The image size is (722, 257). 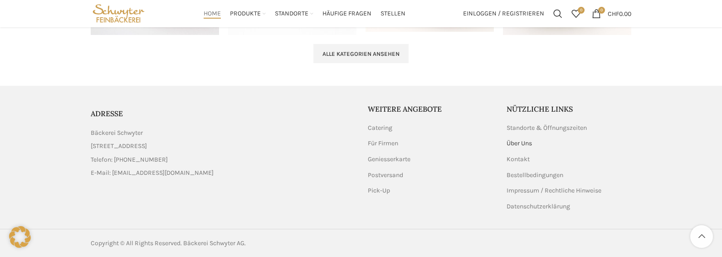 I want to click on a: Pick-Up, so click(x=379, y=190).